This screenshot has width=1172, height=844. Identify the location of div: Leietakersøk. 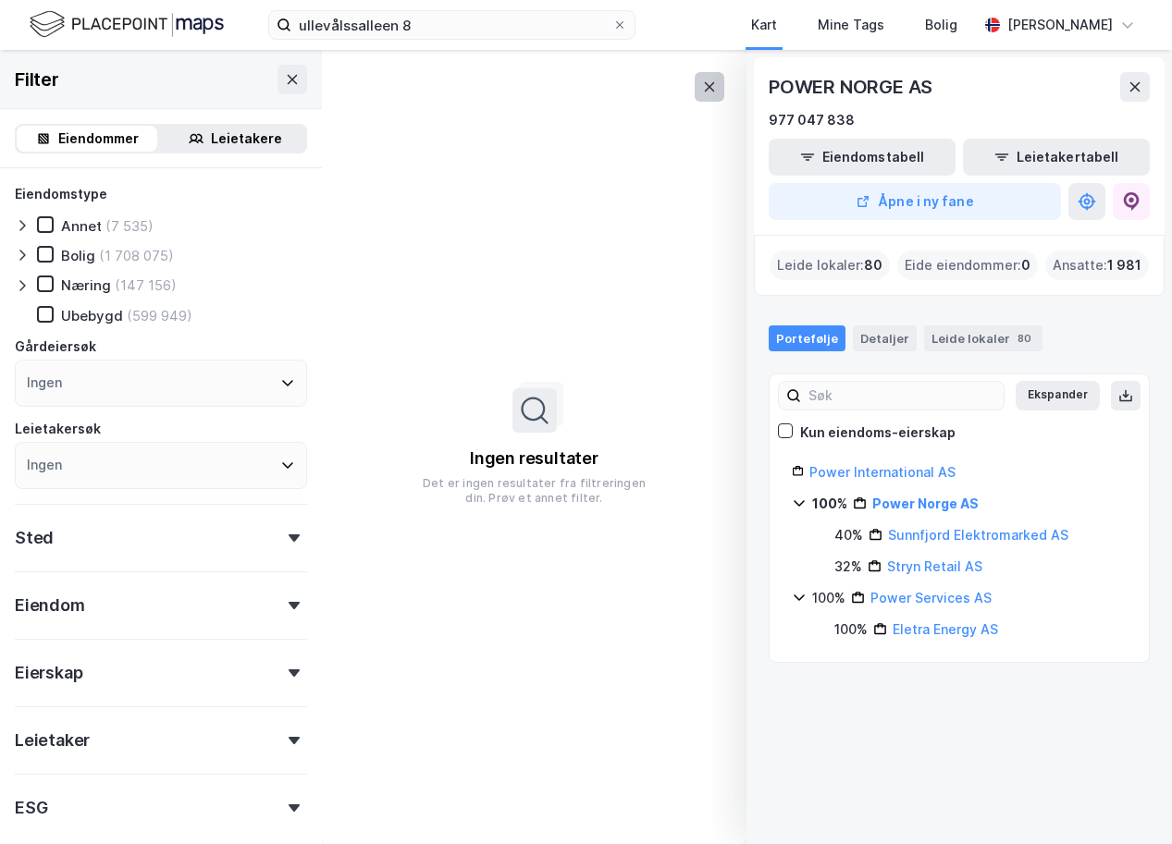
(57, 429).